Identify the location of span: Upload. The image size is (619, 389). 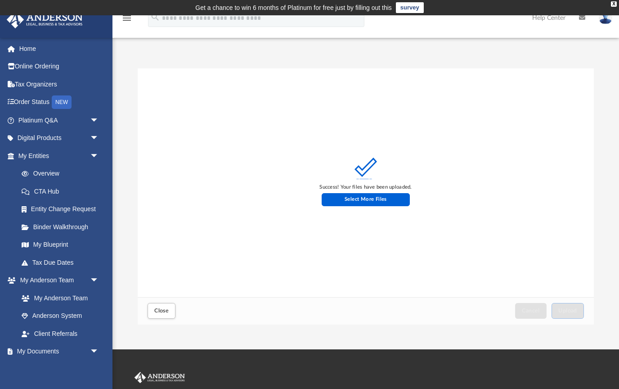
(568, 310).